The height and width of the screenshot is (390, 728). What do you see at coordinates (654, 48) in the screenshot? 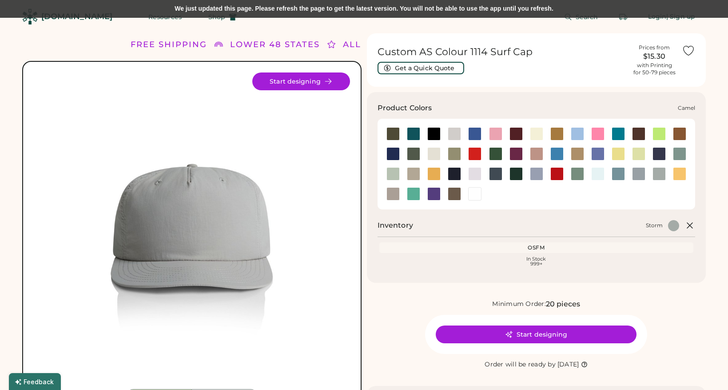
I see `div: Prices from` at bounding box center [654, 48].